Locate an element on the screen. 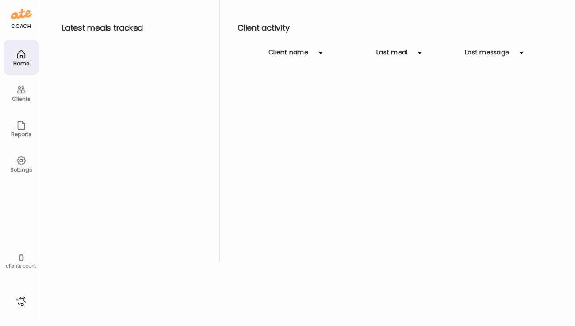 Image resolution: width=575 pixels, height=326 pixels. div: Last message is located at coordinates (487, 55).